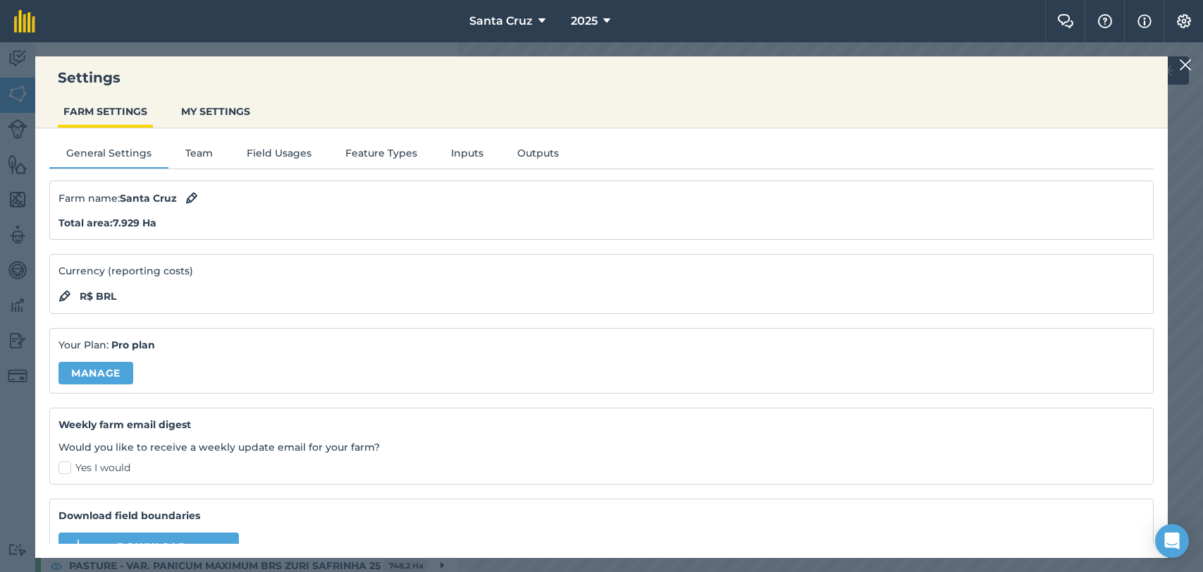 The width and height of the screenshot is (1203, 572). I want to click on button: Download, so click(149, 546).